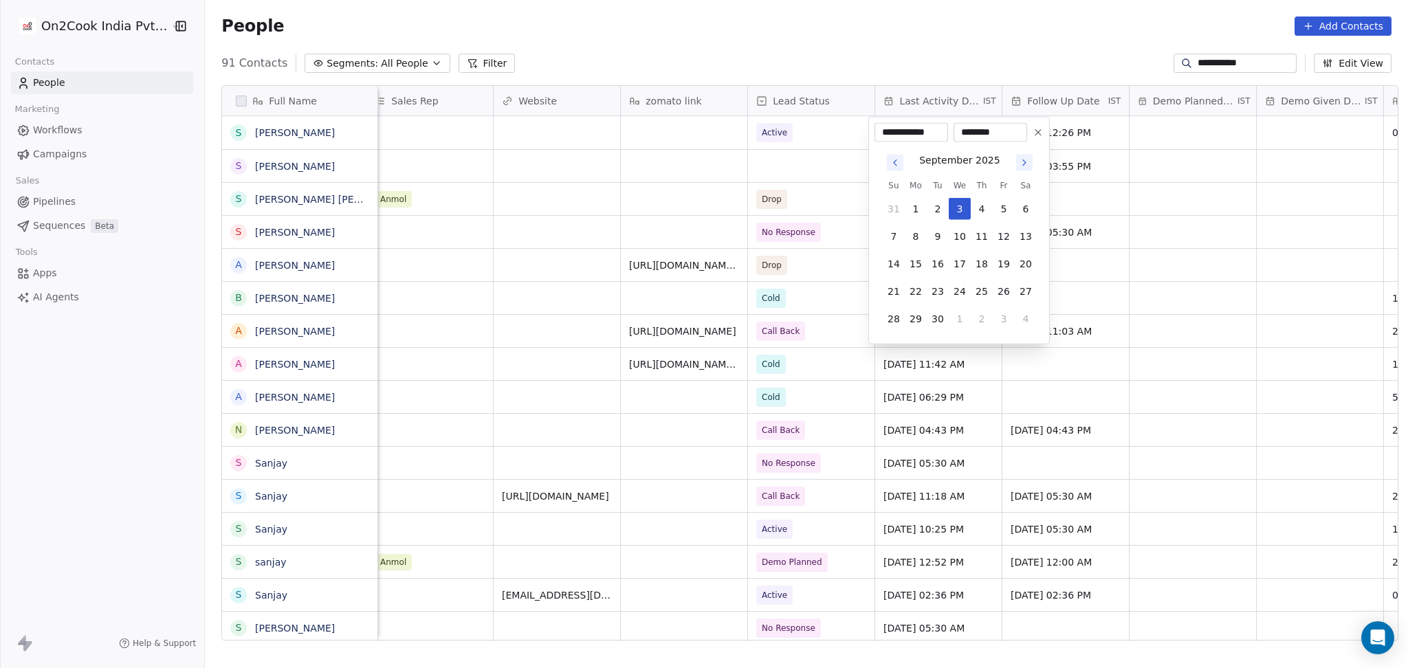 The height and width of the screenshot is (668, 1408). What do you see at coordinates (1025, 236) in the screenshot?
I see `button: 13` at bounding box center [1025, 236].